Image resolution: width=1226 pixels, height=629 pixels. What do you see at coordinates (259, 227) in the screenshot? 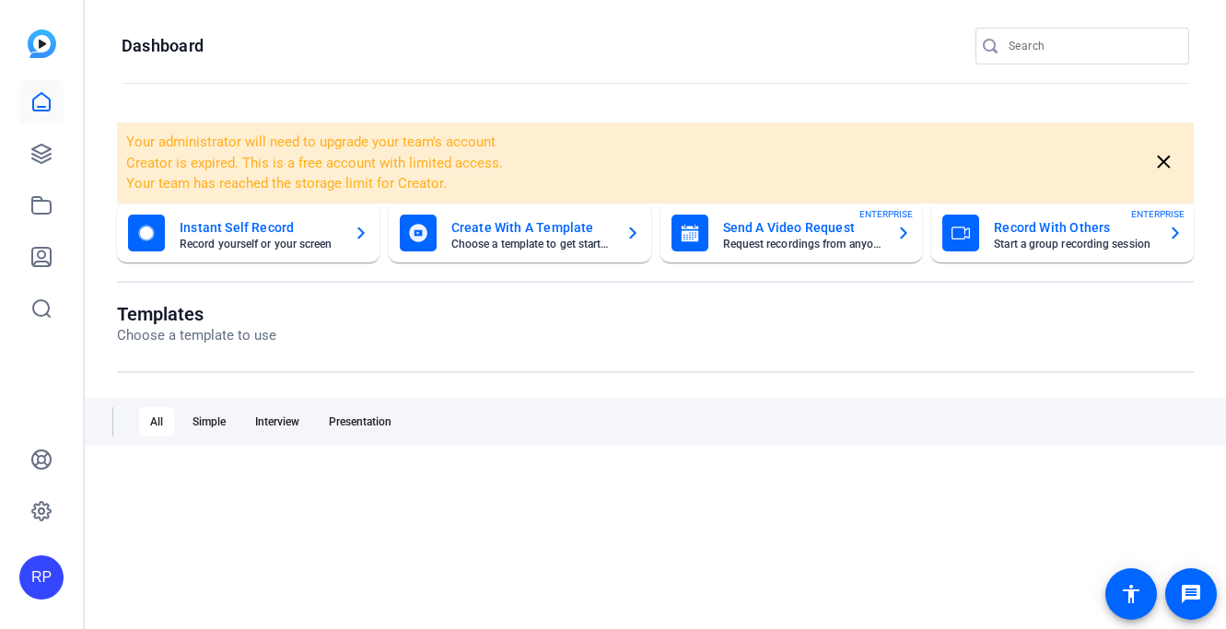
I see `mat-card-title: Instant Self Record` at bounding box center [259, 227].